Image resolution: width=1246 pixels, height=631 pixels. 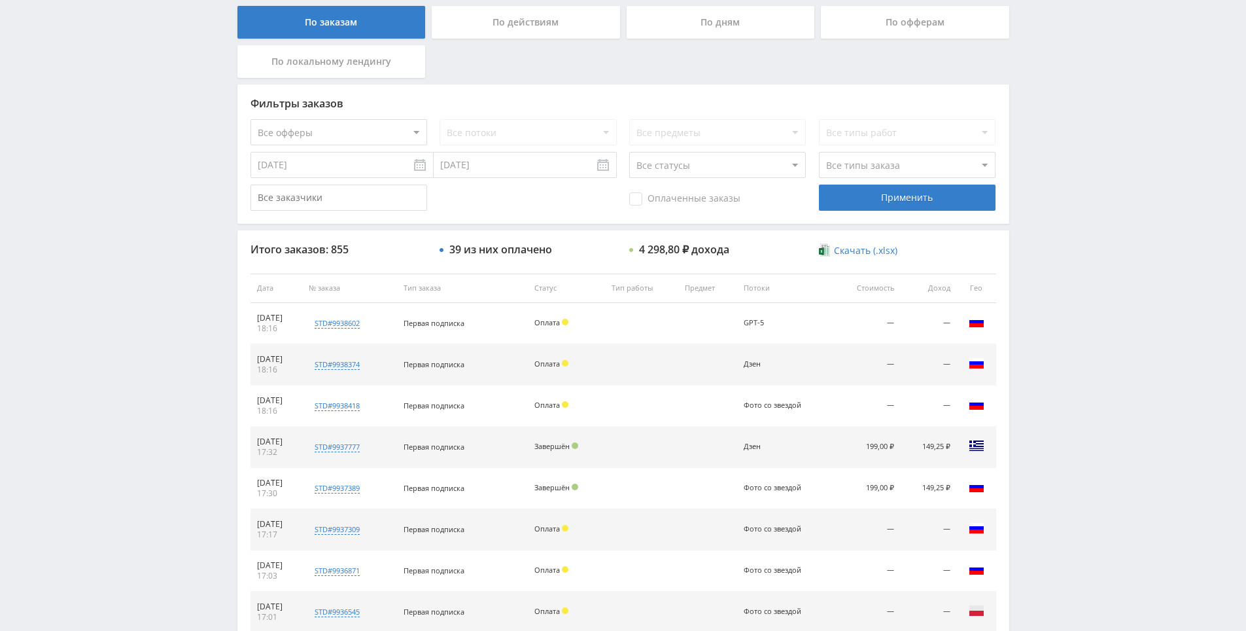 I want to click on th: Потоки, so click(x=785, y=288).